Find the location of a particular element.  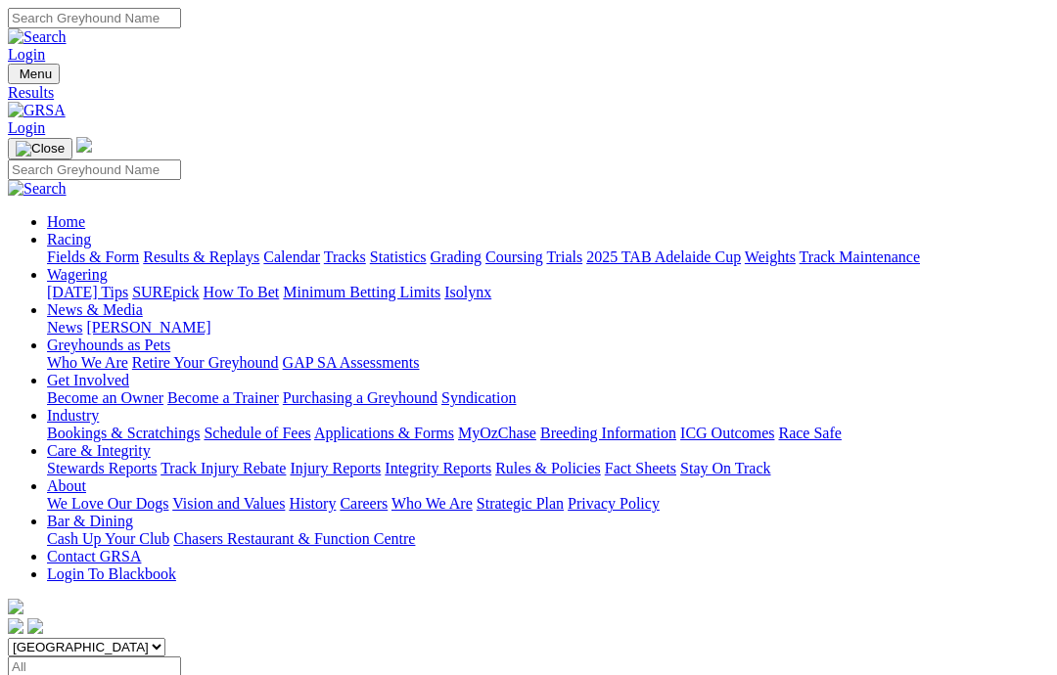

a: News & Media is located at coordinates (95, 309).